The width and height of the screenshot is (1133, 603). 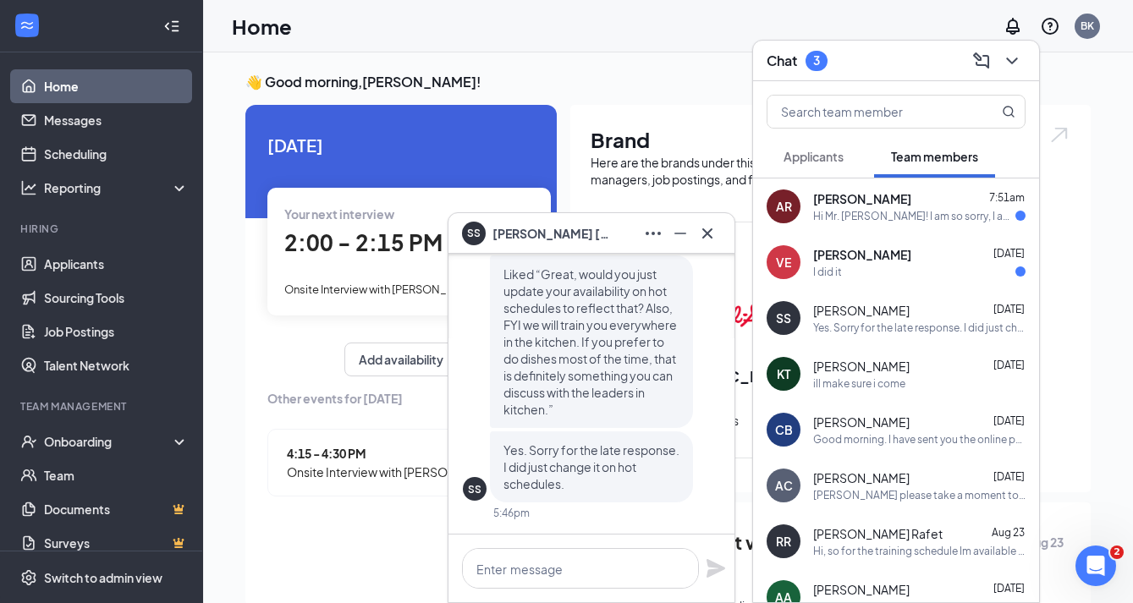 What do you see at coordinates (339, 214) in the screenshot?
I see `span: Your next interview` at bounding box center [339, 214].